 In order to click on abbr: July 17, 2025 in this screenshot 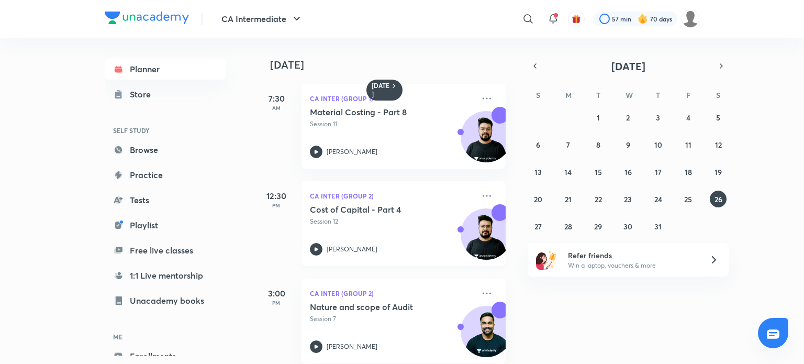, I will do `click(658, 172)`.